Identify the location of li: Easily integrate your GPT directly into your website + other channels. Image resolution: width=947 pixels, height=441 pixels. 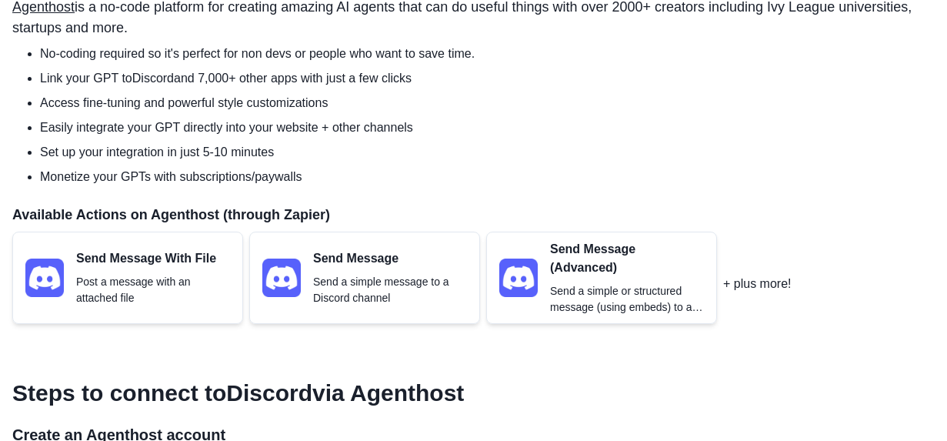
(487, 128).